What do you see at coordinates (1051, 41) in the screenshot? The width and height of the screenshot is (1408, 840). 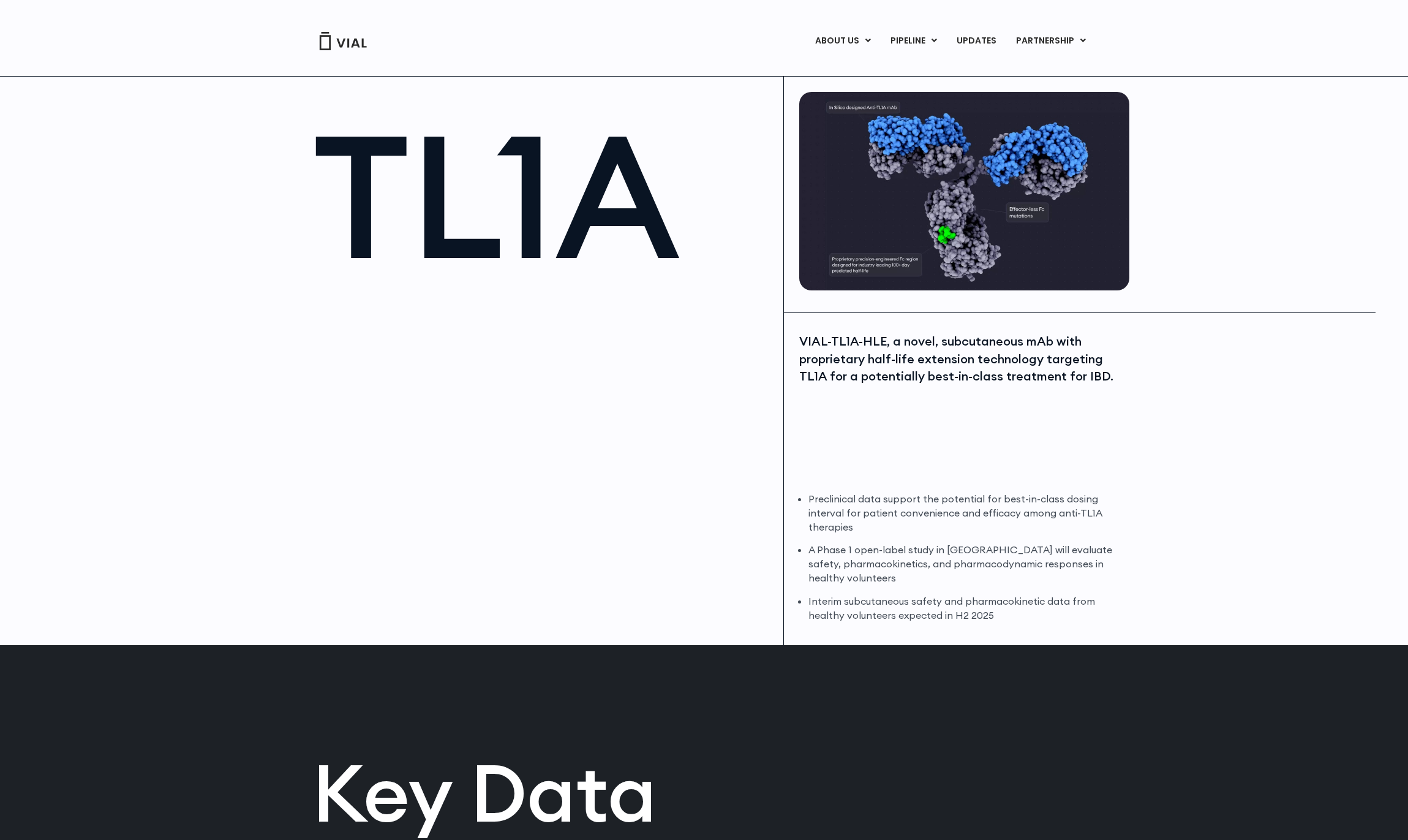 I see `a: PARTNERSHIPMenu Toggle` at bounding box center [1051, 41].